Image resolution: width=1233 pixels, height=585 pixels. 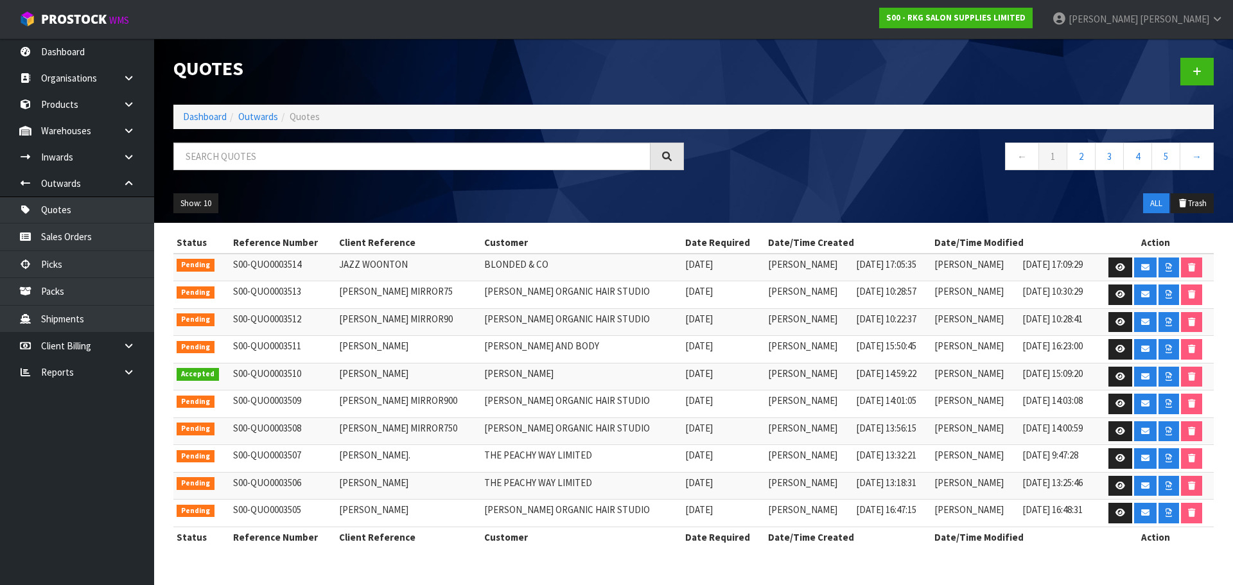 I want to click on td: S00-QUO0003506, so click(x=283, y=486).